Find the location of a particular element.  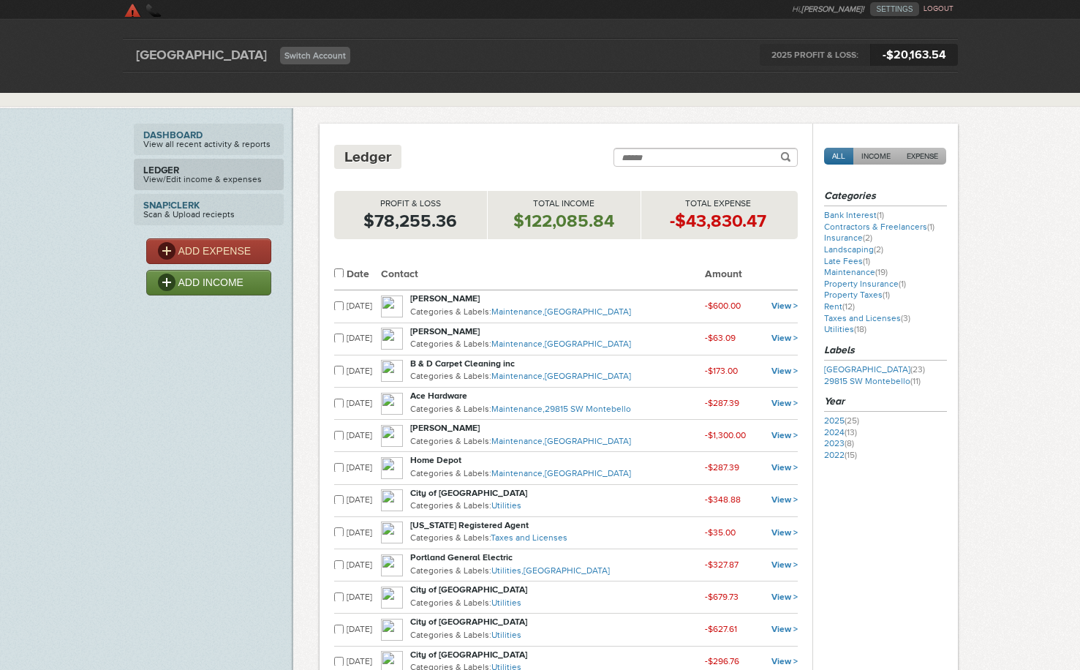

th: Amount is located at coordinates (751, 276).